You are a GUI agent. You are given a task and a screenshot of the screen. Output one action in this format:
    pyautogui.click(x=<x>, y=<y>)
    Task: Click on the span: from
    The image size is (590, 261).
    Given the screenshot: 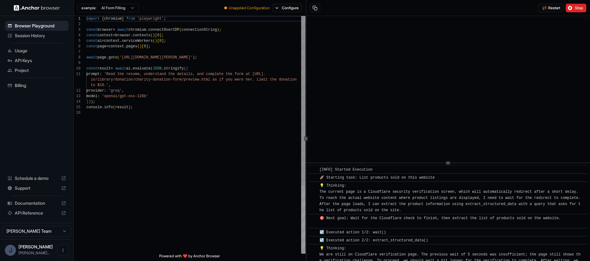 What is the action you would take?
    pyautogui.click(x=130, y=19)
    